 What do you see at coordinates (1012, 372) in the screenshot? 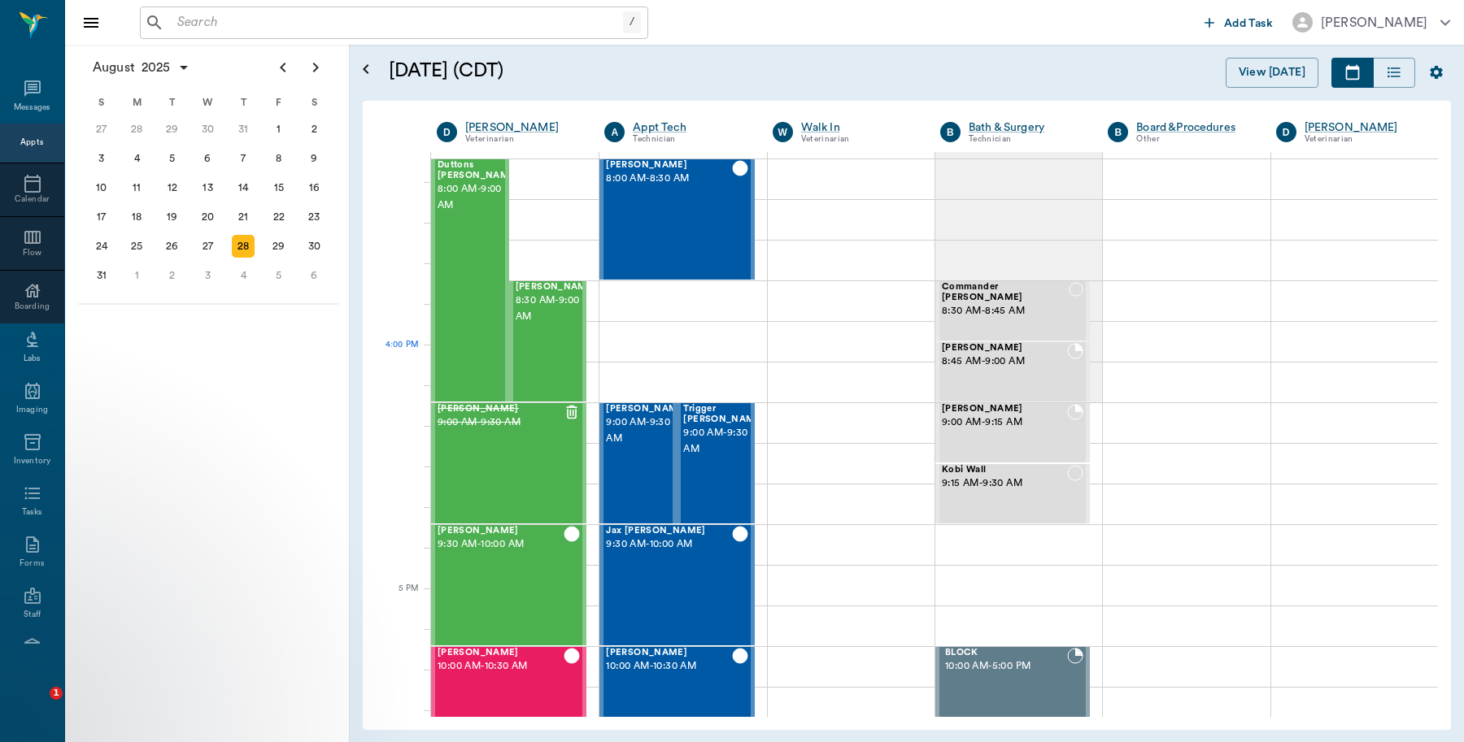
I see `div: BOOKED, 8:45 AM - 9:00 AM` at bounding box center [1012, 372].